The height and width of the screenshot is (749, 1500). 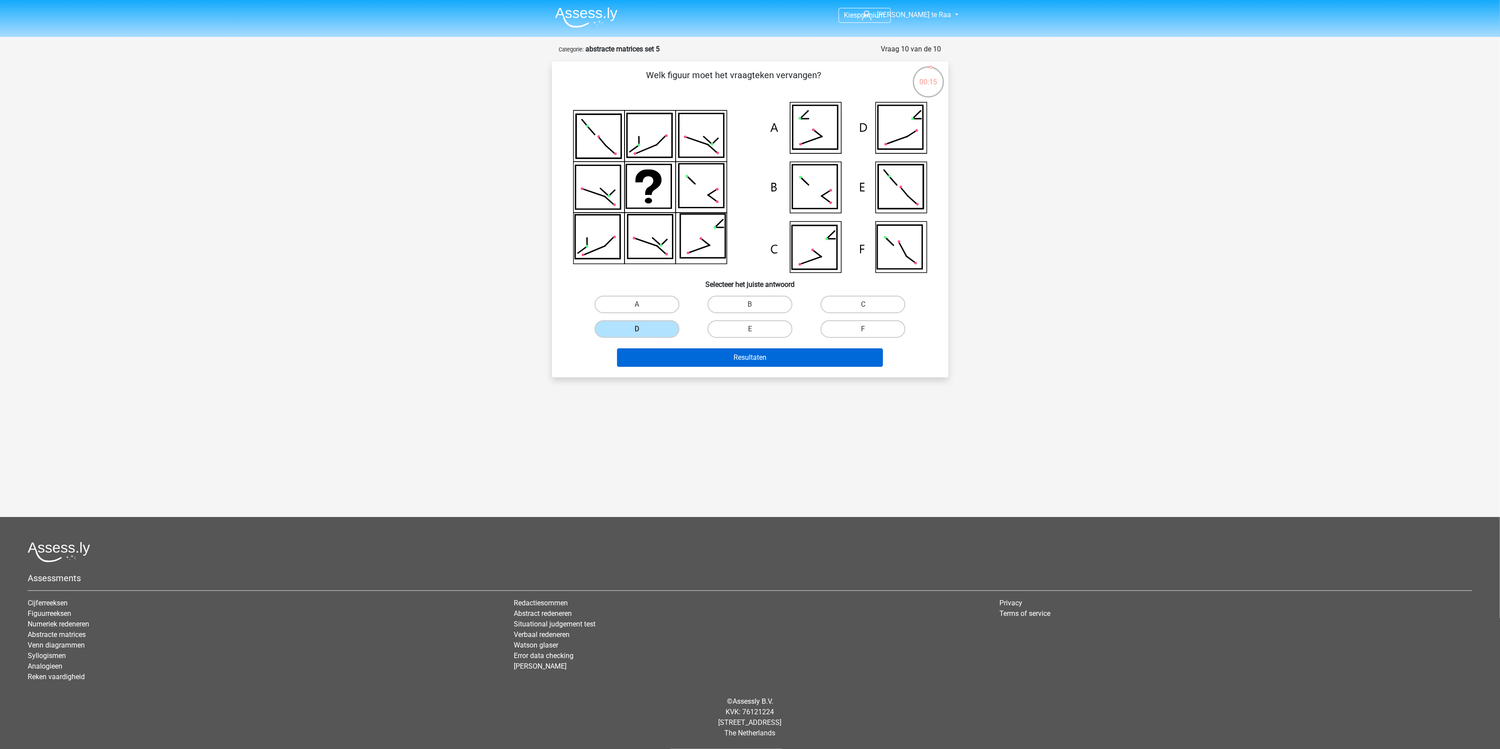 I want to click on a: Watson glaser, so click(x=536, y=645).